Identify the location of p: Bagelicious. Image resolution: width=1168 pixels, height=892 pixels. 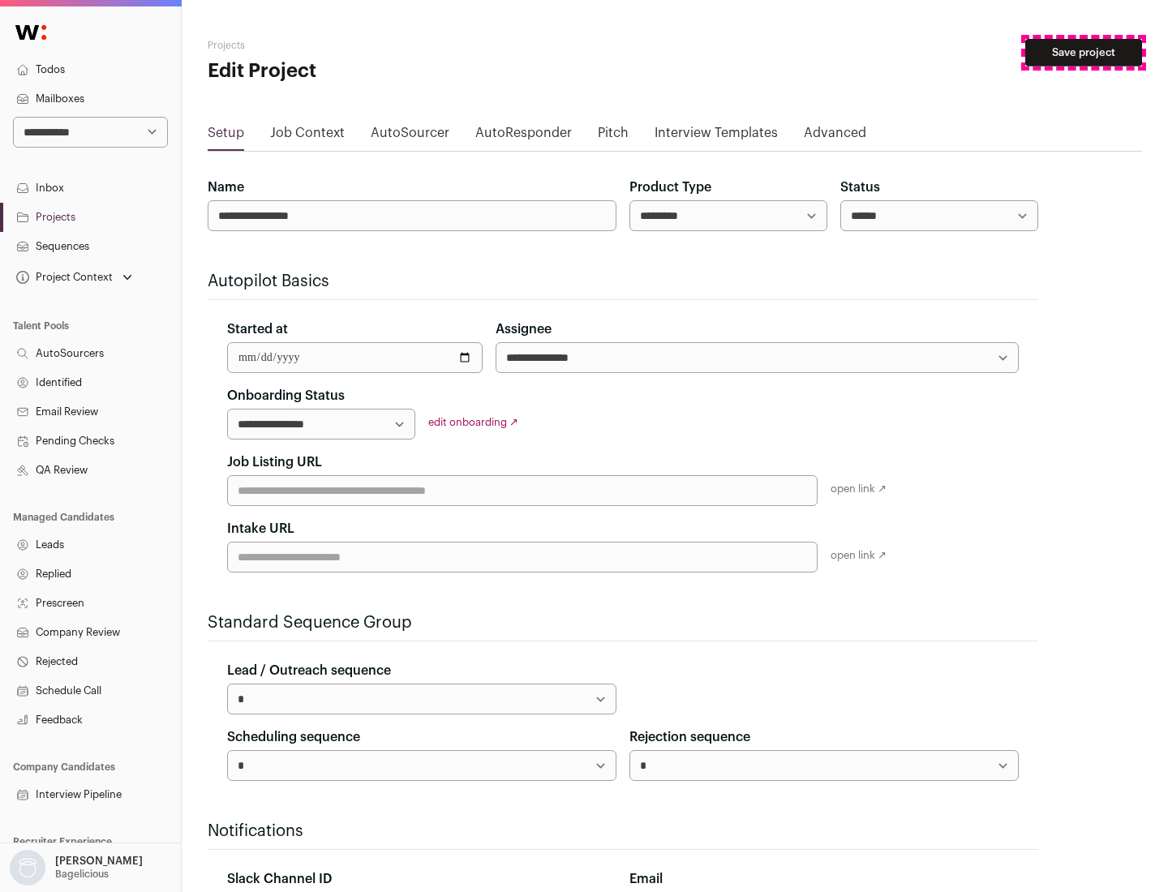
(82, 874).